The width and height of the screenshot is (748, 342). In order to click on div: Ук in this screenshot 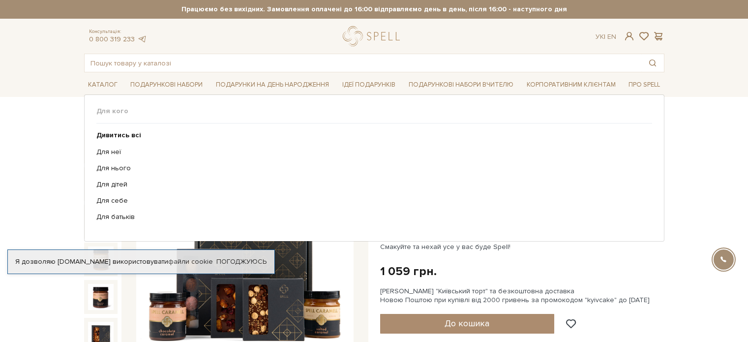, I will do `click(606, 37)`.